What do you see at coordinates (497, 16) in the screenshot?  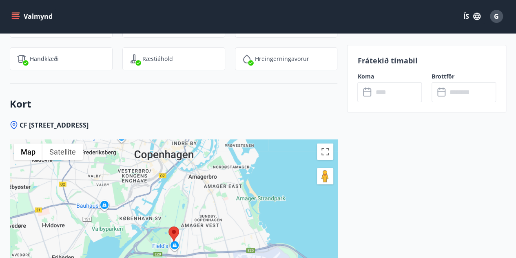 I see `button: G` at bounding box center [497, 16].